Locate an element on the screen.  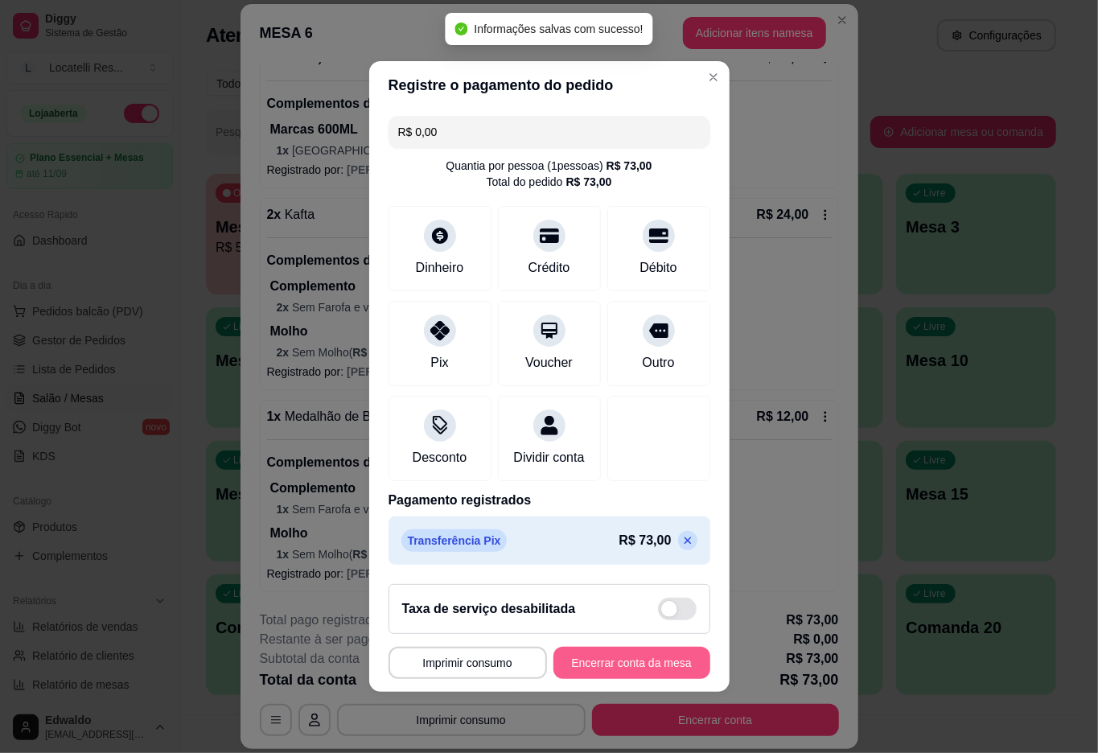
button: Imprimir consumo is located at coordinates (467, 663).